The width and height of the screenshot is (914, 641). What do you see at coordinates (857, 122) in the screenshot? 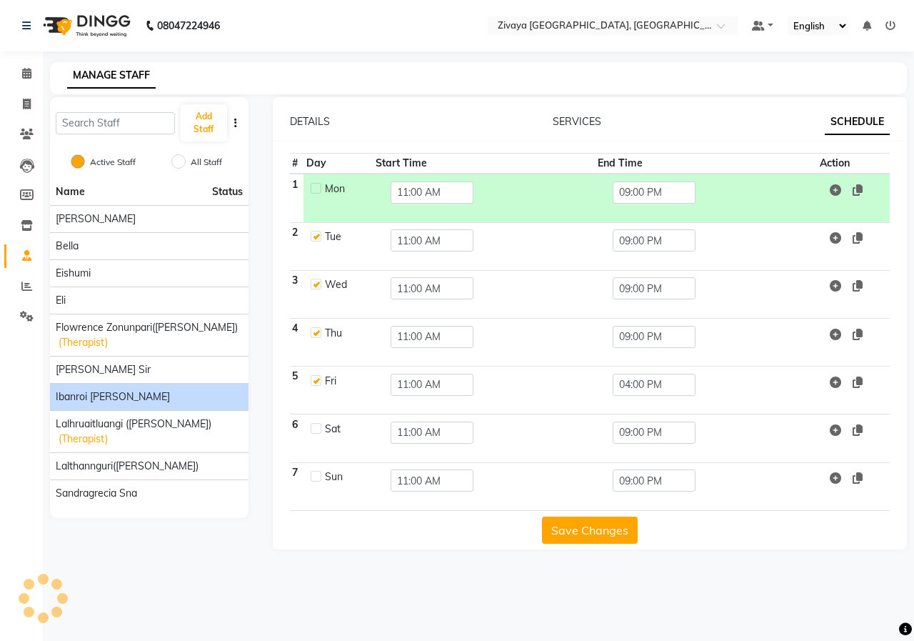
I see `a: SCHEDULE` at bounding box center [857, 122].